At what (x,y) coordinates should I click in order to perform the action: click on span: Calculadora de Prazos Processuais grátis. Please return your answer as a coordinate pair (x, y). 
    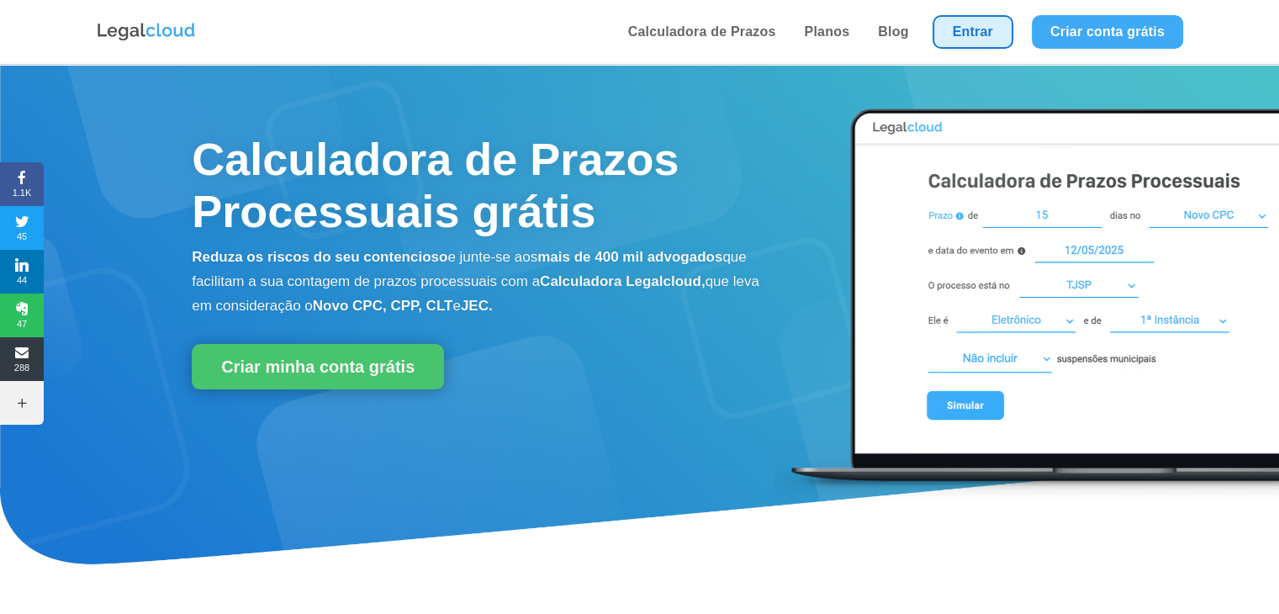
    Looking at the image, I should click on (435, 185).